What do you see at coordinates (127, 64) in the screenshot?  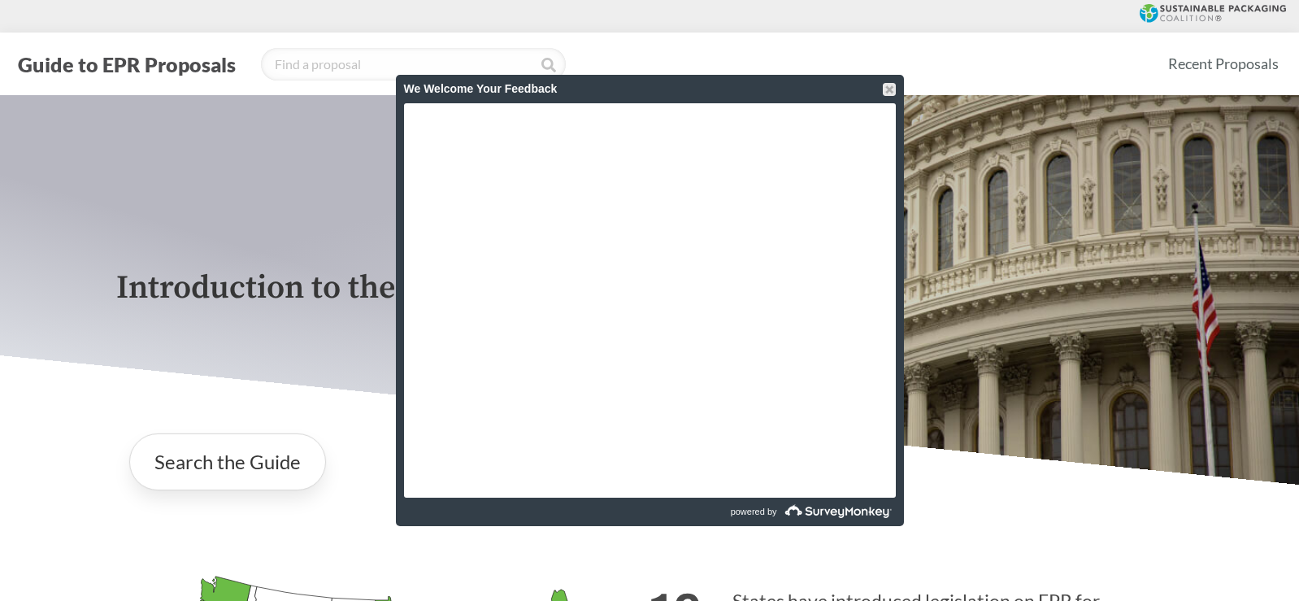 I see `button: Guide to EPR Proposals` at bounding box center [127, 64].